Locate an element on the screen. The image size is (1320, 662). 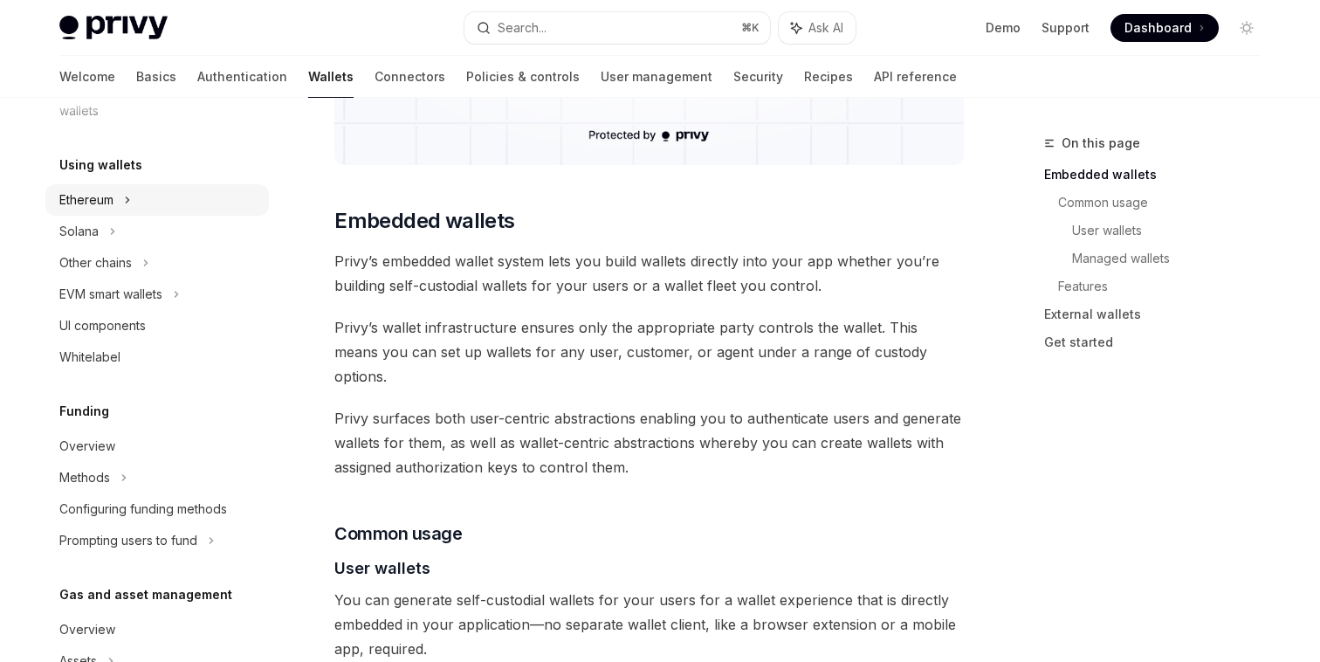
button: Toggle dark mode is located at coordinates (1246, 28).